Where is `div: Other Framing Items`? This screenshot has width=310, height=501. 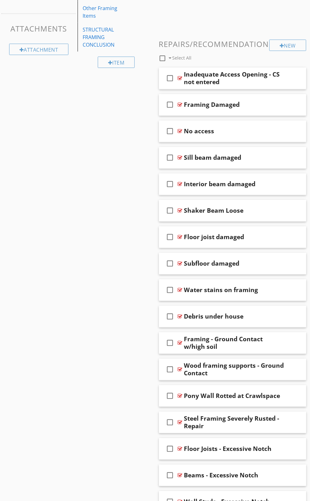
div: Other Framing Items is located at coordinates (105, 12).